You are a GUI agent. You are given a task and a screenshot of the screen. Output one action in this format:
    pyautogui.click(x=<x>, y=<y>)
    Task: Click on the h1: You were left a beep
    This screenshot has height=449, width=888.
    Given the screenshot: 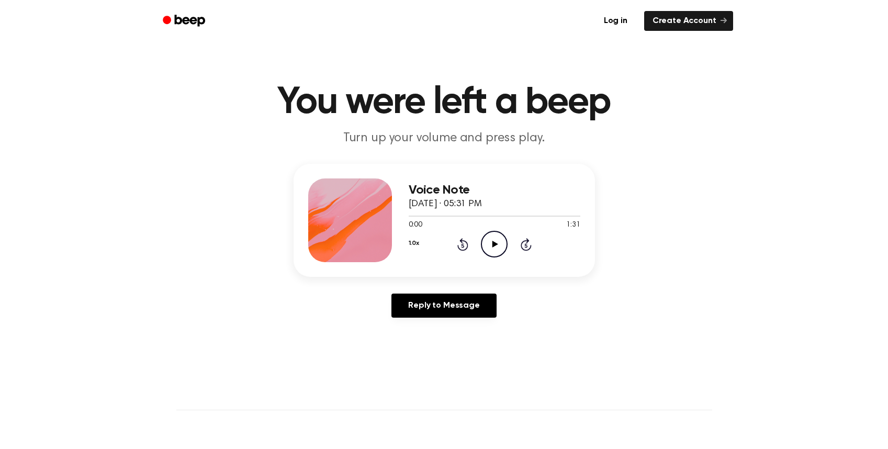 What is the action you would take?
    pyautogui.click(x=444, y=103)
    